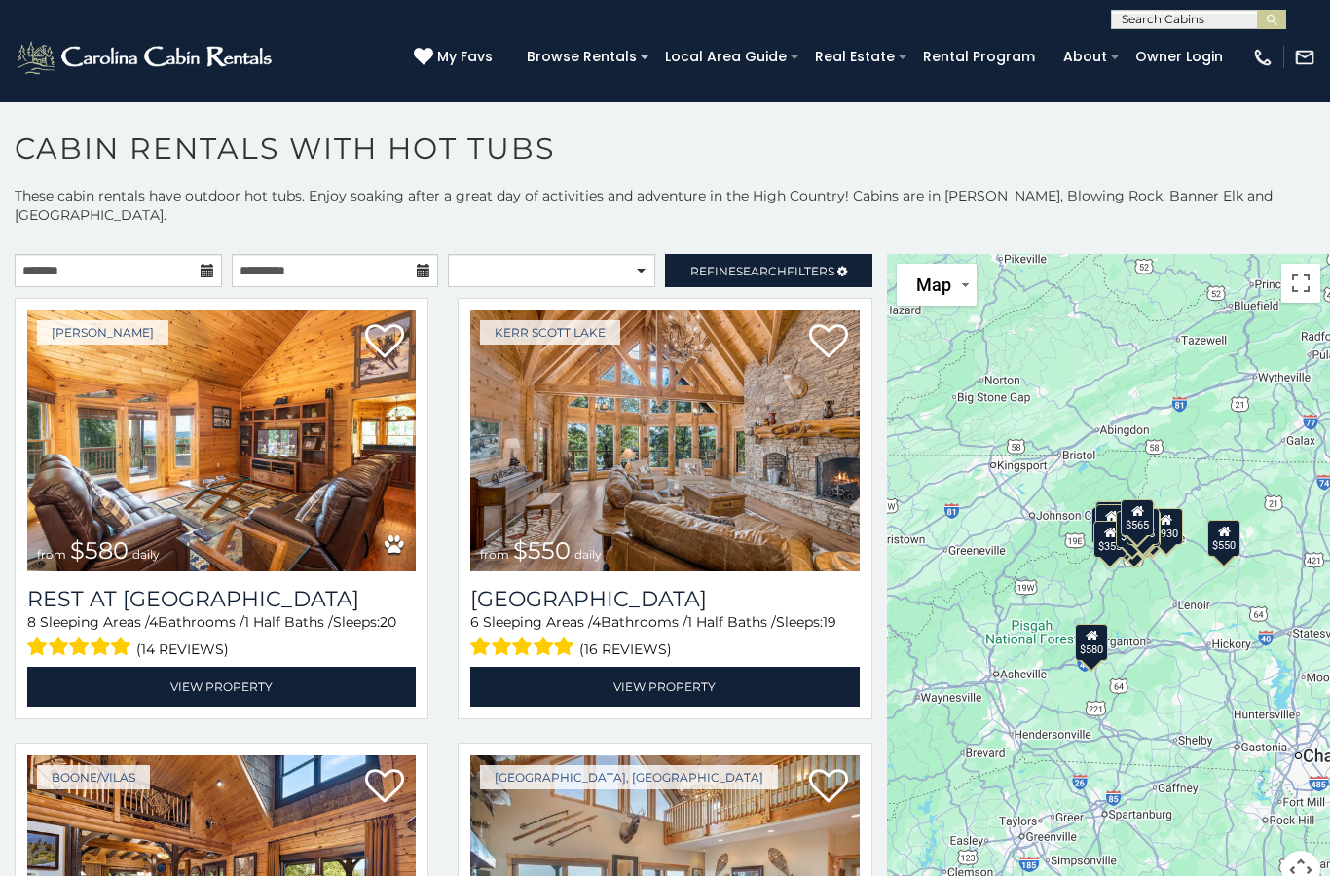 The width and height of the screenshot is (1330, 876). Describe the element at coordinates (541, 550) in the screenshot. I see `span: $550` at that location.